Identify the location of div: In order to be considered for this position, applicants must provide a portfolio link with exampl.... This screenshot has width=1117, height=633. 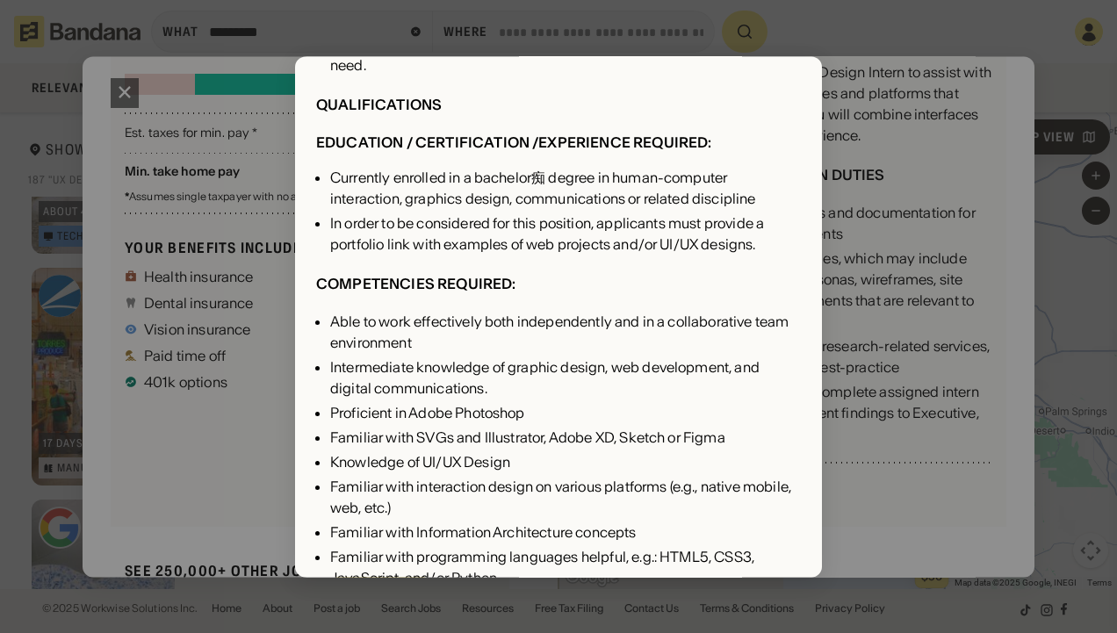
(566, 235).